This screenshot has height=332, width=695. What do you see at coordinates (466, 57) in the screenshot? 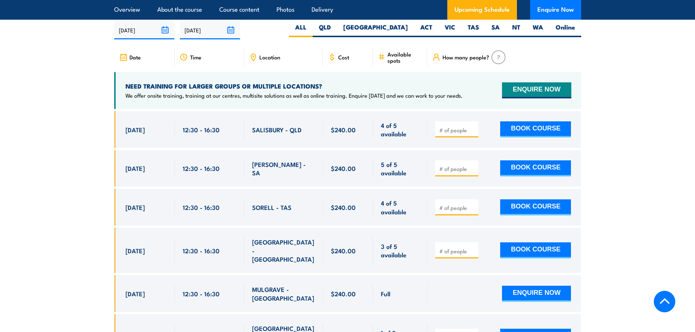
I see `span: How many people?` at bounding box center [466, 57].